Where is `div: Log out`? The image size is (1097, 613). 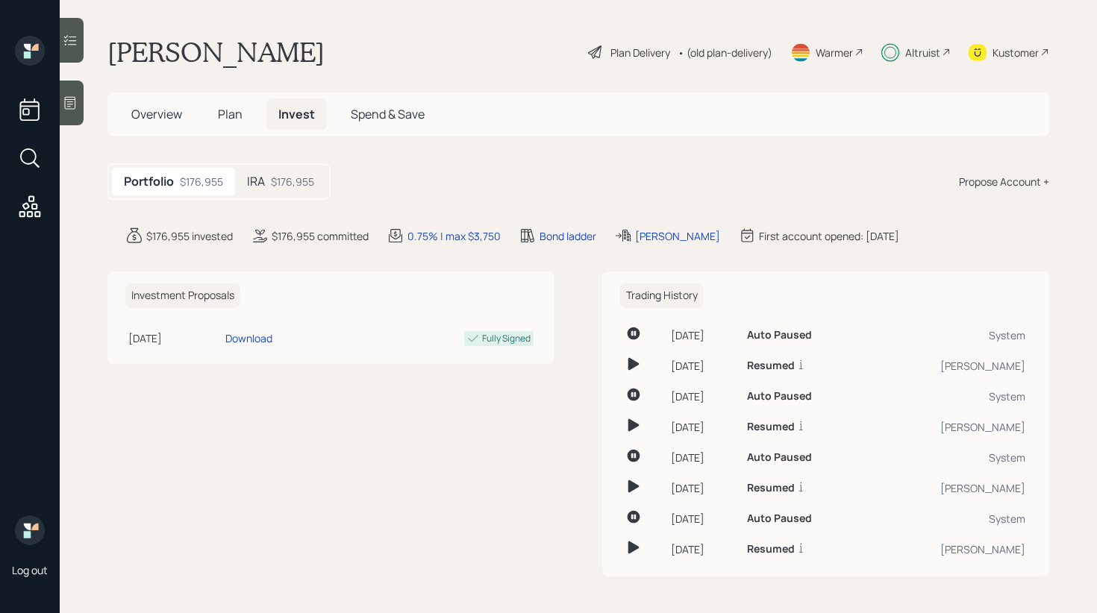 div: Log out is located at coordinates (30, 570).